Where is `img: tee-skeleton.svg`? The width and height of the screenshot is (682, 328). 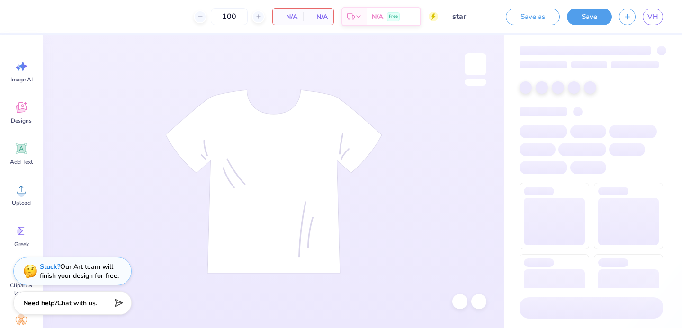
img: tee-skeleton.svg is located at coordinates (274, 181).